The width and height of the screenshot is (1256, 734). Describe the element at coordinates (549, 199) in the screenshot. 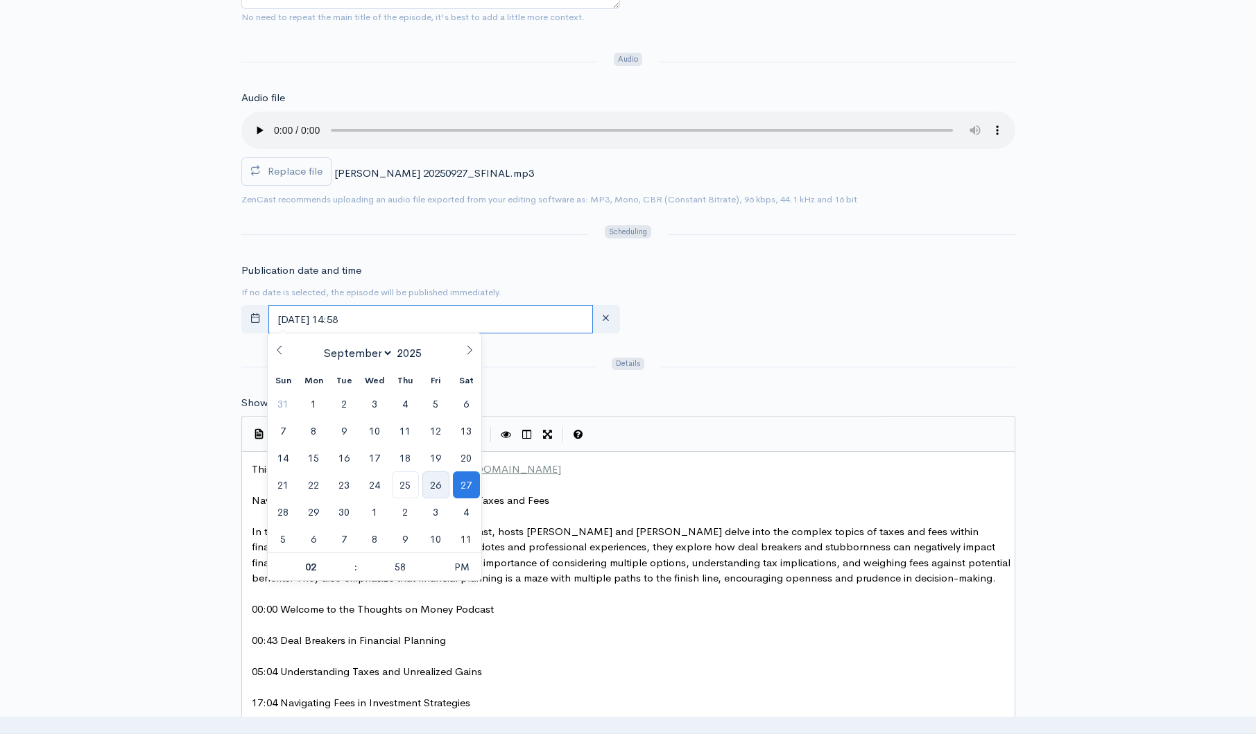

I see `small: ZenCast recommends uploading an audio file exported from your editing software as: MP3, Mono, CBR...` at that location.